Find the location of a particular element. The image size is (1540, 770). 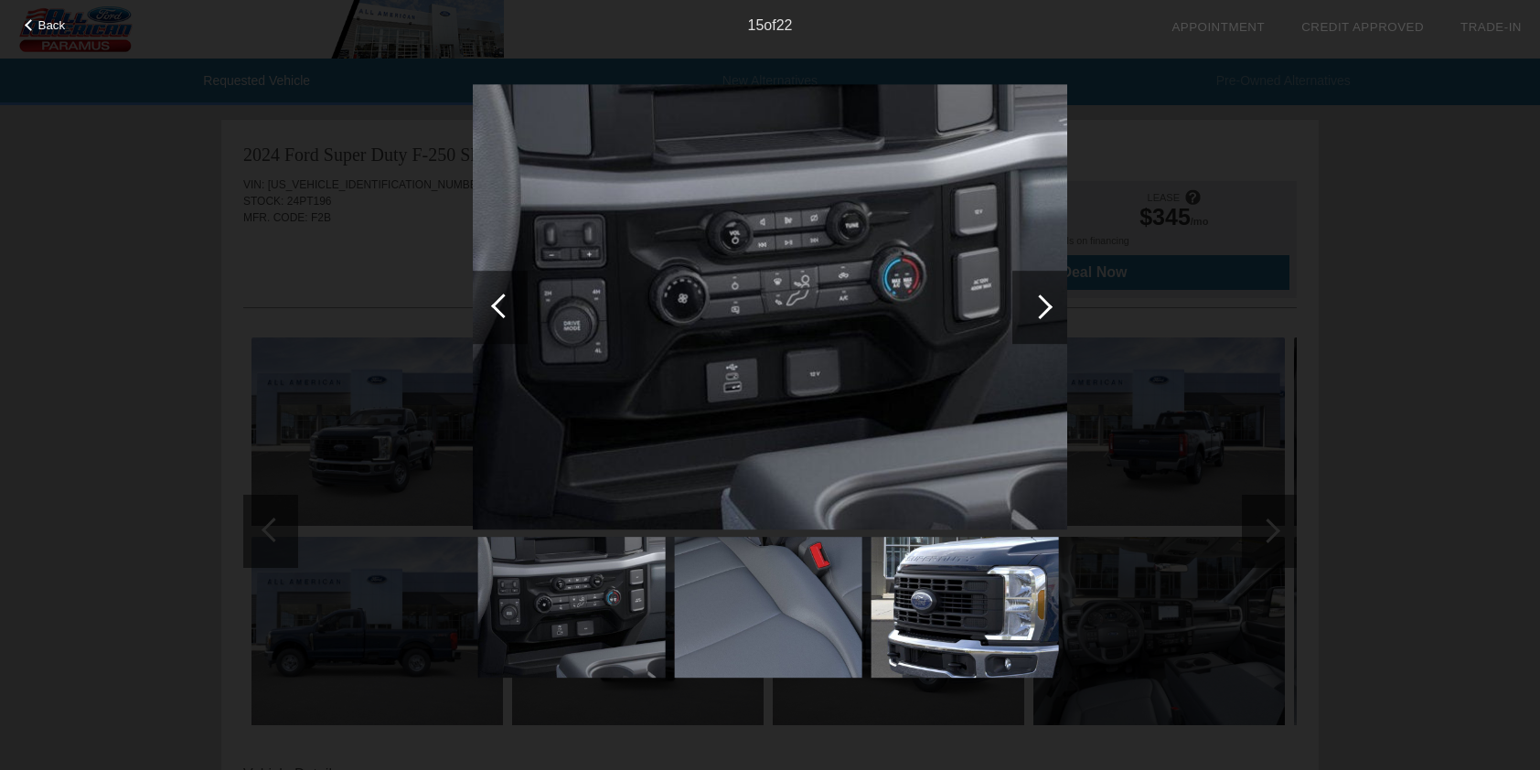

a: Credit Approved is located at coordinates (1362, 27).